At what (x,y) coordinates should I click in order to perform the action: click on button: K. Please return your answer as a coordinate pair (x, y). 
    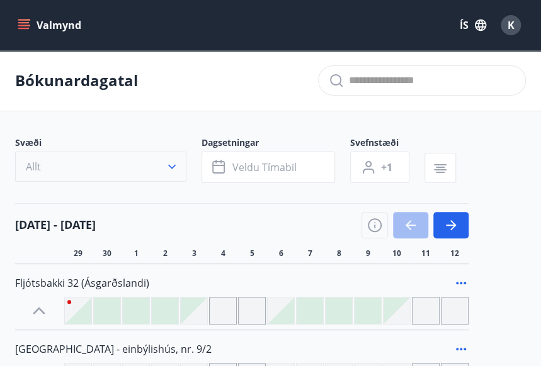
    Looking at the image, I should click on (511, 25).